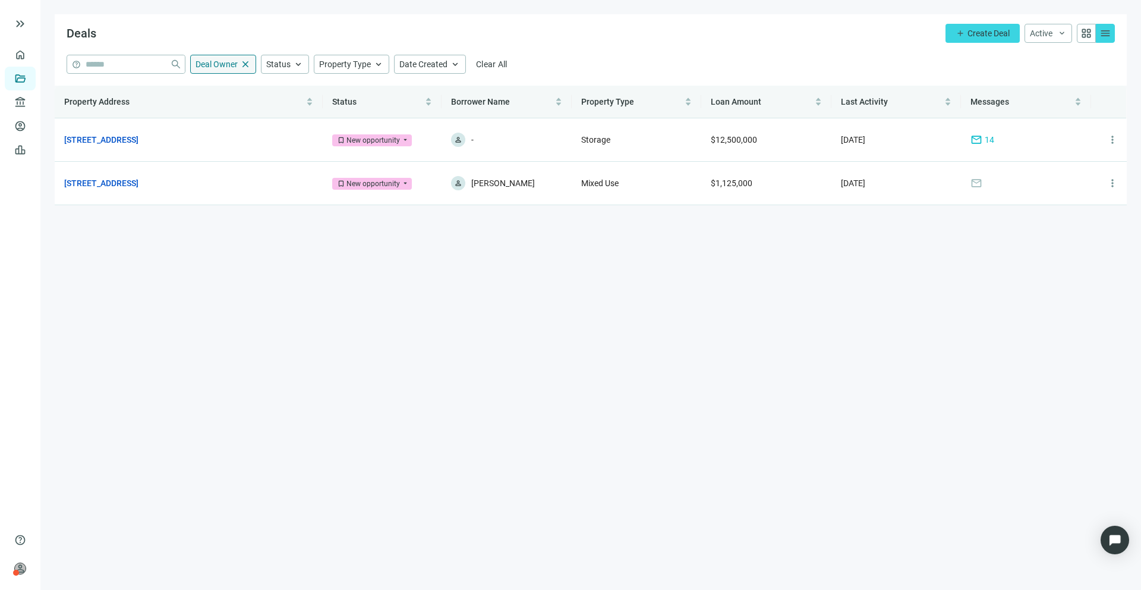 Image resolution: width=1141 pixels, height=590 pixels. What do you see at coordinates (1041, 33) in the screenshot?
I see `span: Active` at bounding box center [1041, 33].